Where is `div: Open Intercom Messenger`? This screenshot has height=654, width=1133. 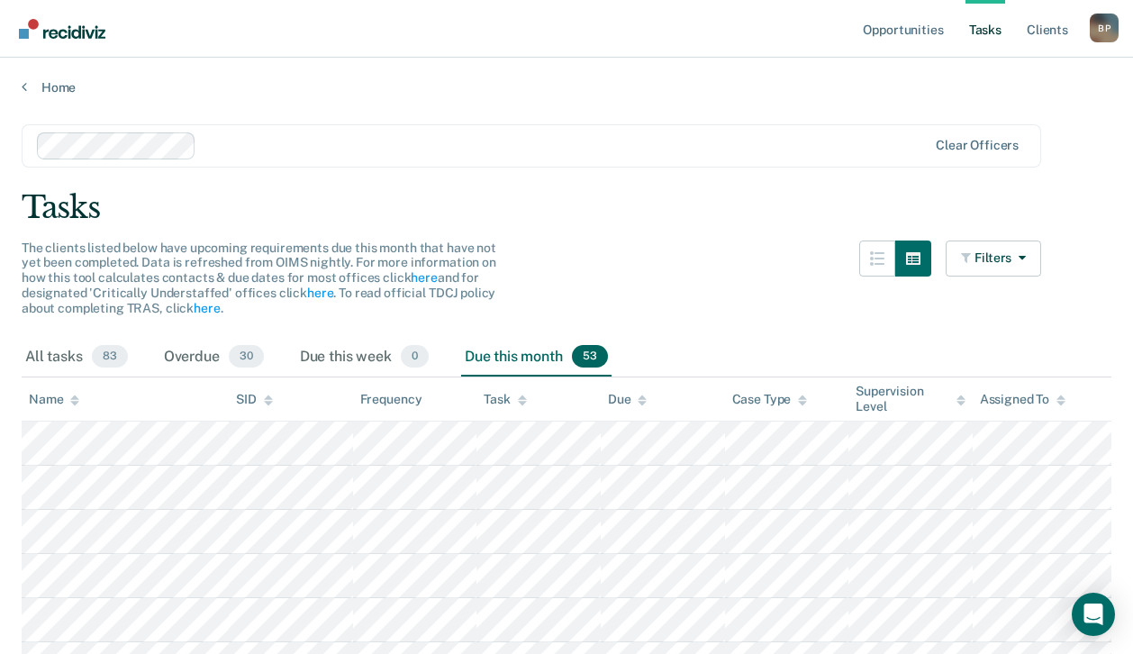 div: Open Intercom Messenger is located at coordinates (1093, 614).